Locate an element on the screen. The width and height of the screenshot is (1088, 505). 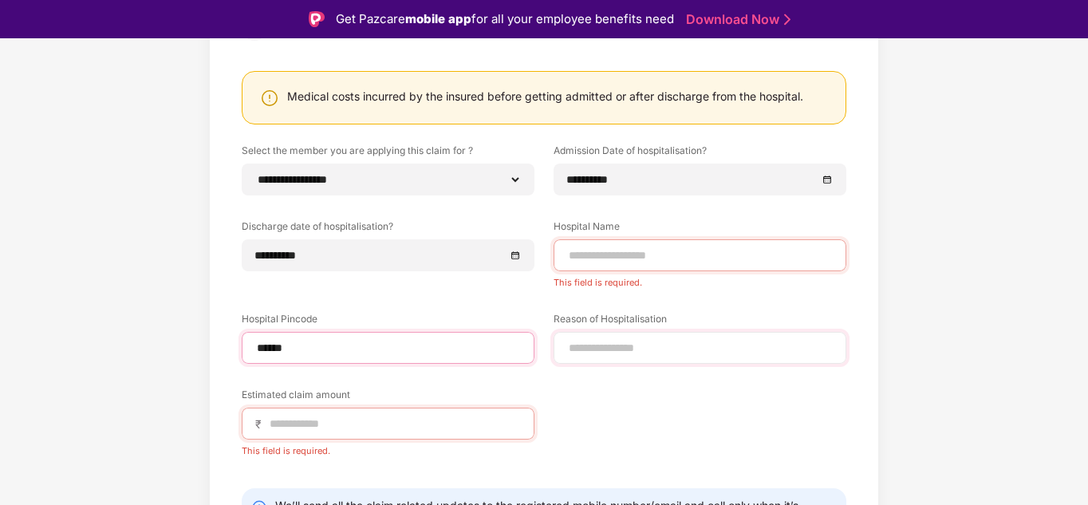
label: Reason of Hospitalisation is located at coordinates (699, 321).